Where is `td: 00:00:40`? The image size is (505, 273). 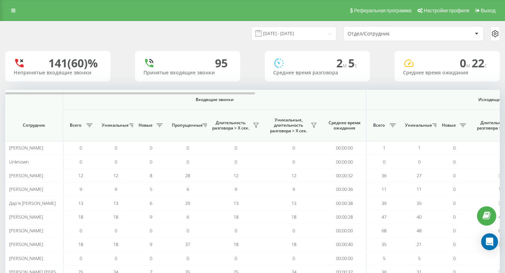
td: 00:00:40 is located at coordinates (344, 244).